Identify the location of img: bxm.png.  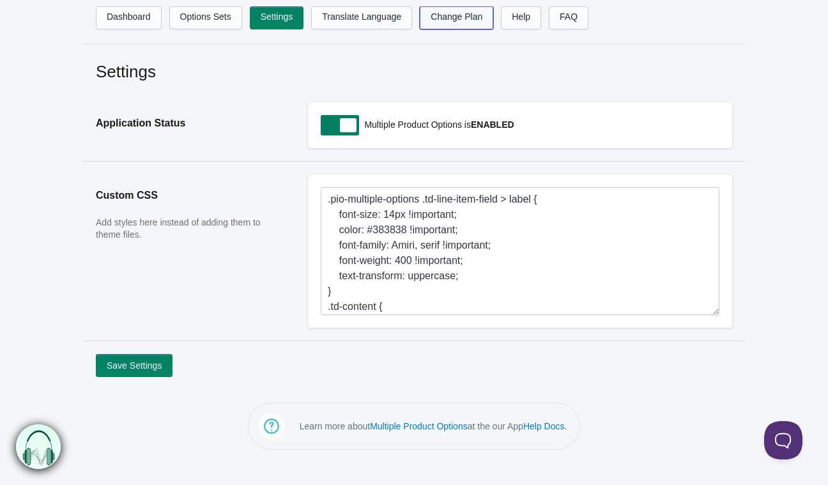
(37, 447).